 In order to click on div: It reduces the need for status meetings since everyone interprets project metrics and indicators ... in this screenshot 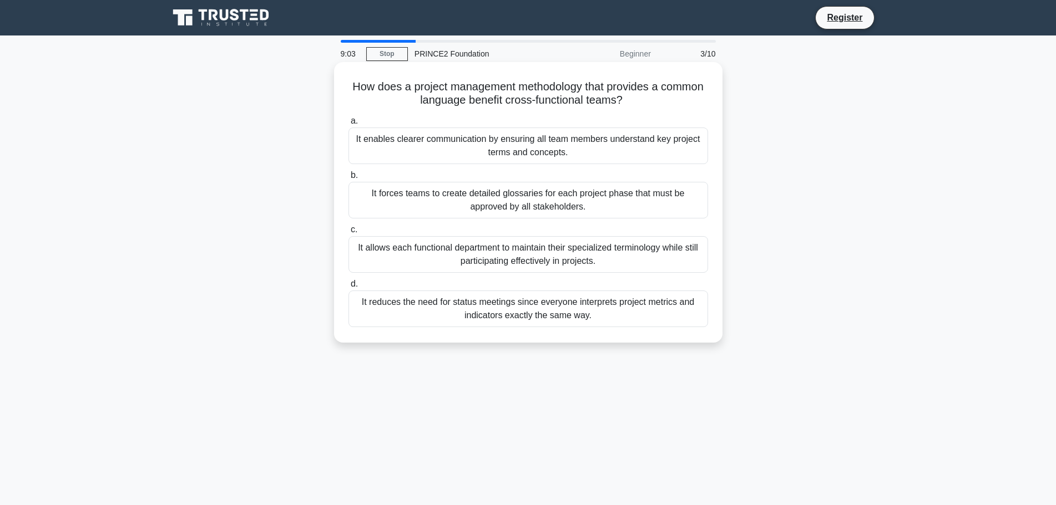, I will do `click(528, 309)`.